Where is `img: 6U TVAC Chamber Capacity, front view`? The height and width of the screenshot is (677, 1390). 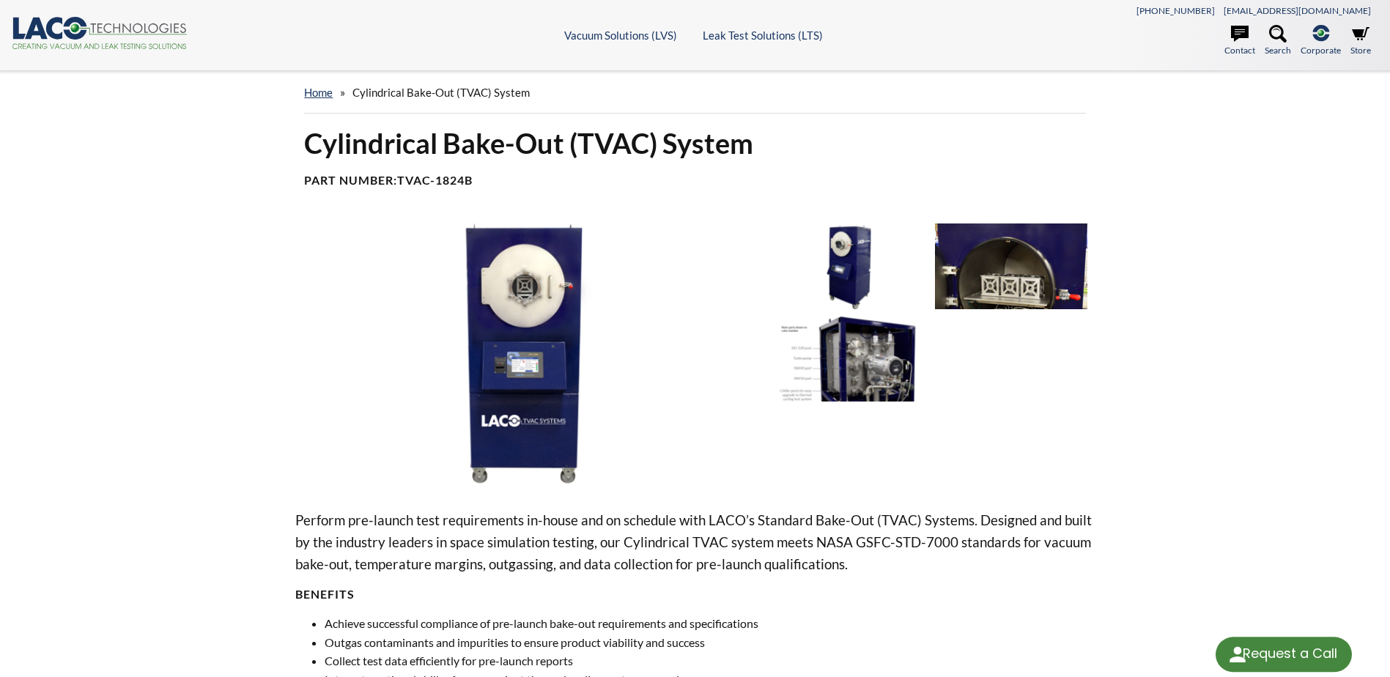
img: 6U TVAC Chamber Capacity, front view is located at coordinates (529, 355).